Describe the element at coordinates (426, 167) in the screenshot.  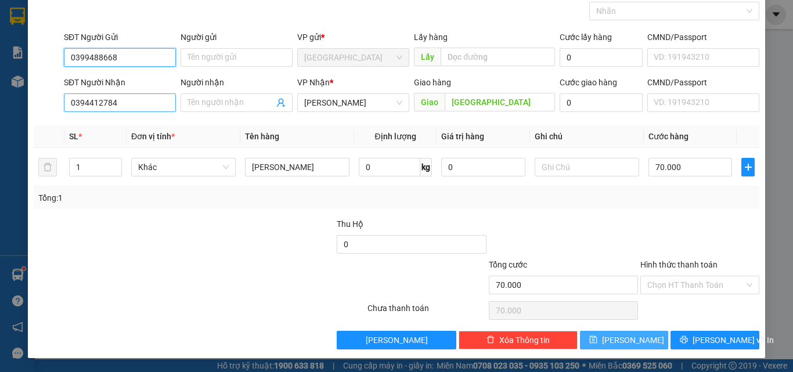
I see `span: kg` at that location.